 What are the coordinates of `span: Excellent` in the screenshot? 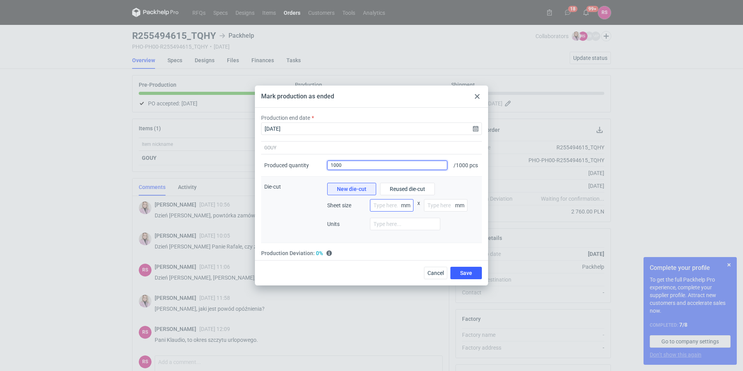 It's located at (320, 253).